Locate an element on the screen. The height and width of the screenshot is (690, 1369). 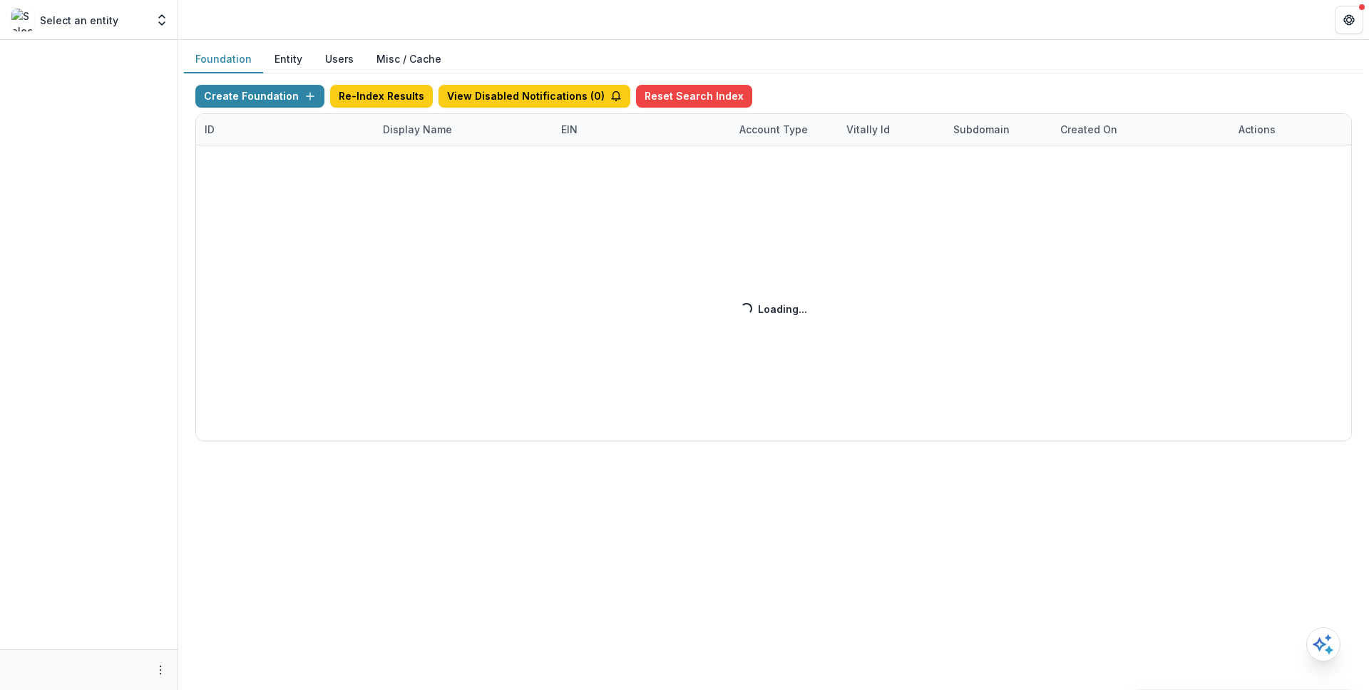
button: More is located at coordinates (160, 670).